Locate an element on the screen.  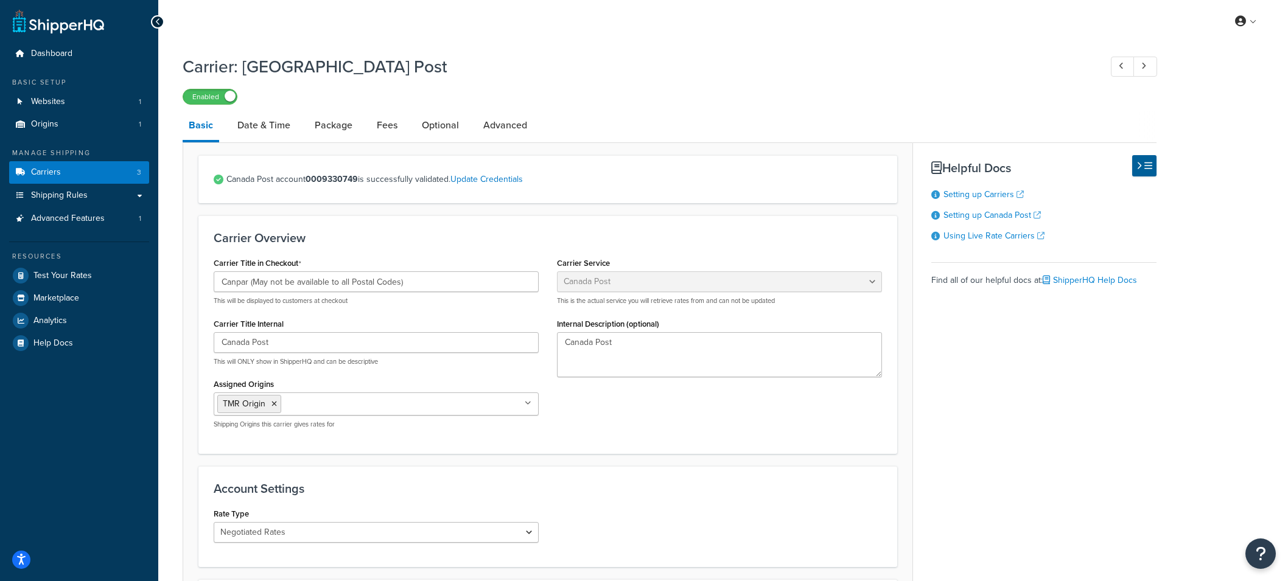
h3: Helpful Docs is located at coordinates (1044, 168).